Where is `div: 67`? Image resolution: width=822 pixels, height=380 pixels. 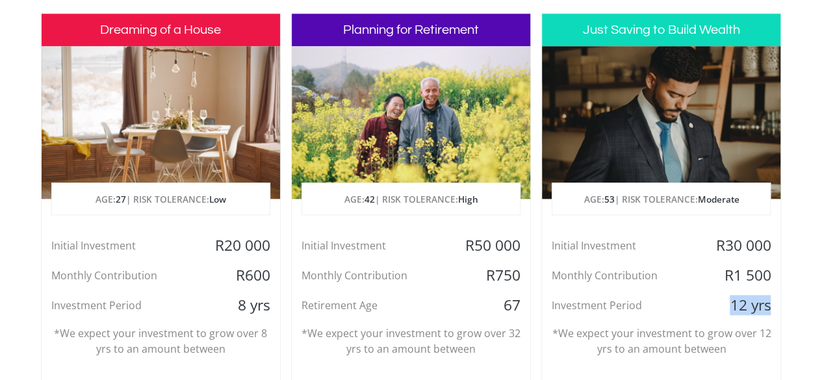 div: 67 is located at coordinates (491, 305).